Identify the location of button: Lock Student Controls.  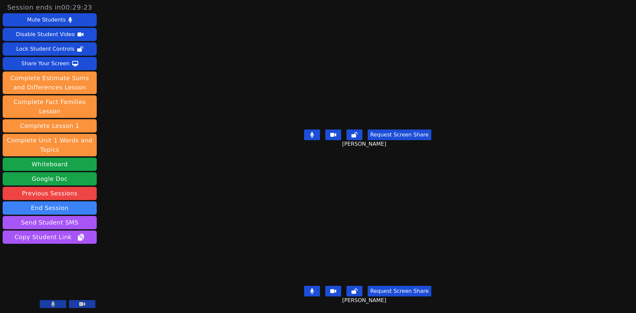
(50, 49).